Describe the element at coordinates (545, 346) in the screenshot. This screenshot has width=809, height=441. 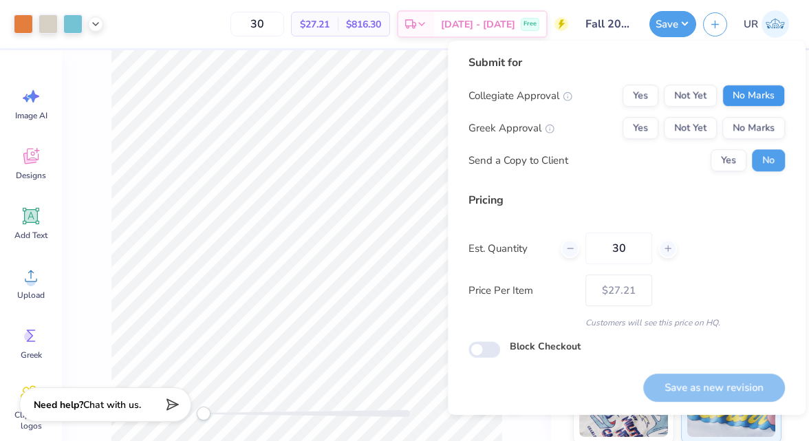
I see `label: Block Checkout` at that location.